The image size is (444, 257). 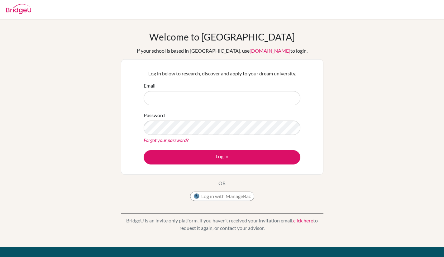 What do you see at coordinates (19, 9) in the screenshot?
I see `img: Bridge-U` at bounding box center [19, 9].